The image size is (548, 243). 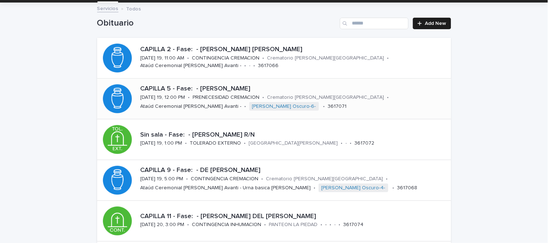 What do you see at coordinates (268, 66) in the screenshot?
I see `p: 3617066` at bounding box center [268, 66].